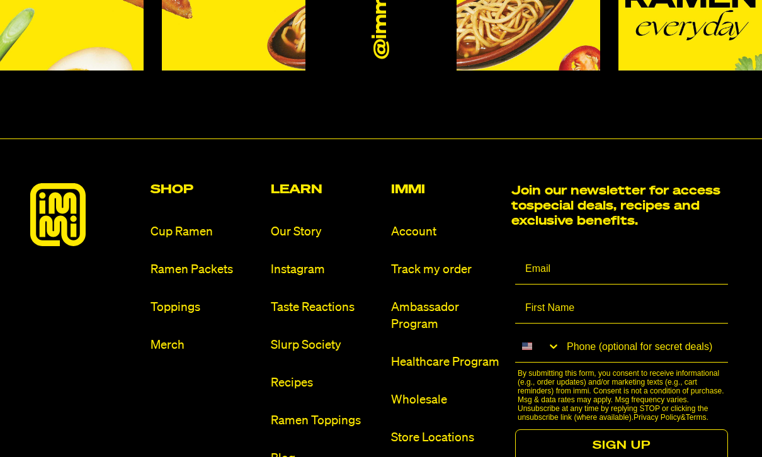  What do you see at coordinates (621, 269) in the screenshot?
I see `input: Email` at bounding box center [621, 269].